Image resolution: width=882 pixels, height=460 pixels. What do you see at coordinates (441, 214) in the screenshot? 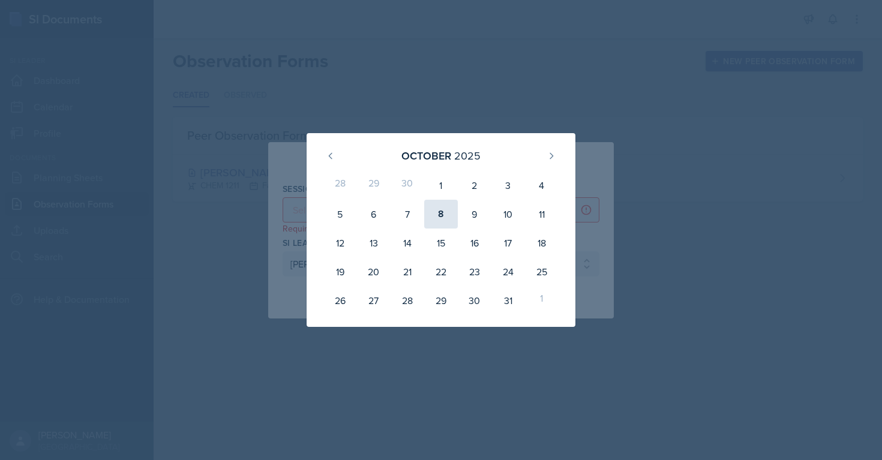
I see `div: 8` at bounding box center [441, 214].